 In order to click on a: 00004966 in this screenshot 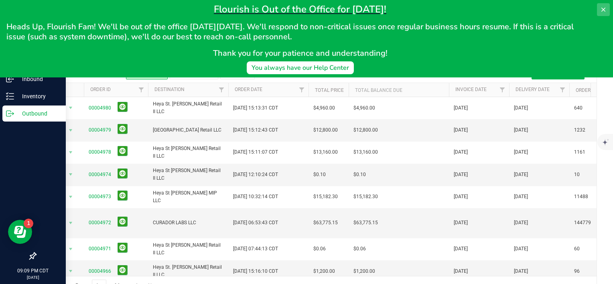, I will do `click(100, 271)`.